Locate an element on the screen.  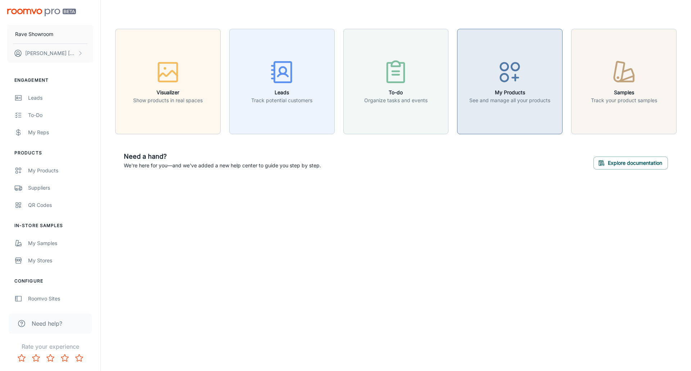
div: Suppliers is located at coordinates (60, 188).